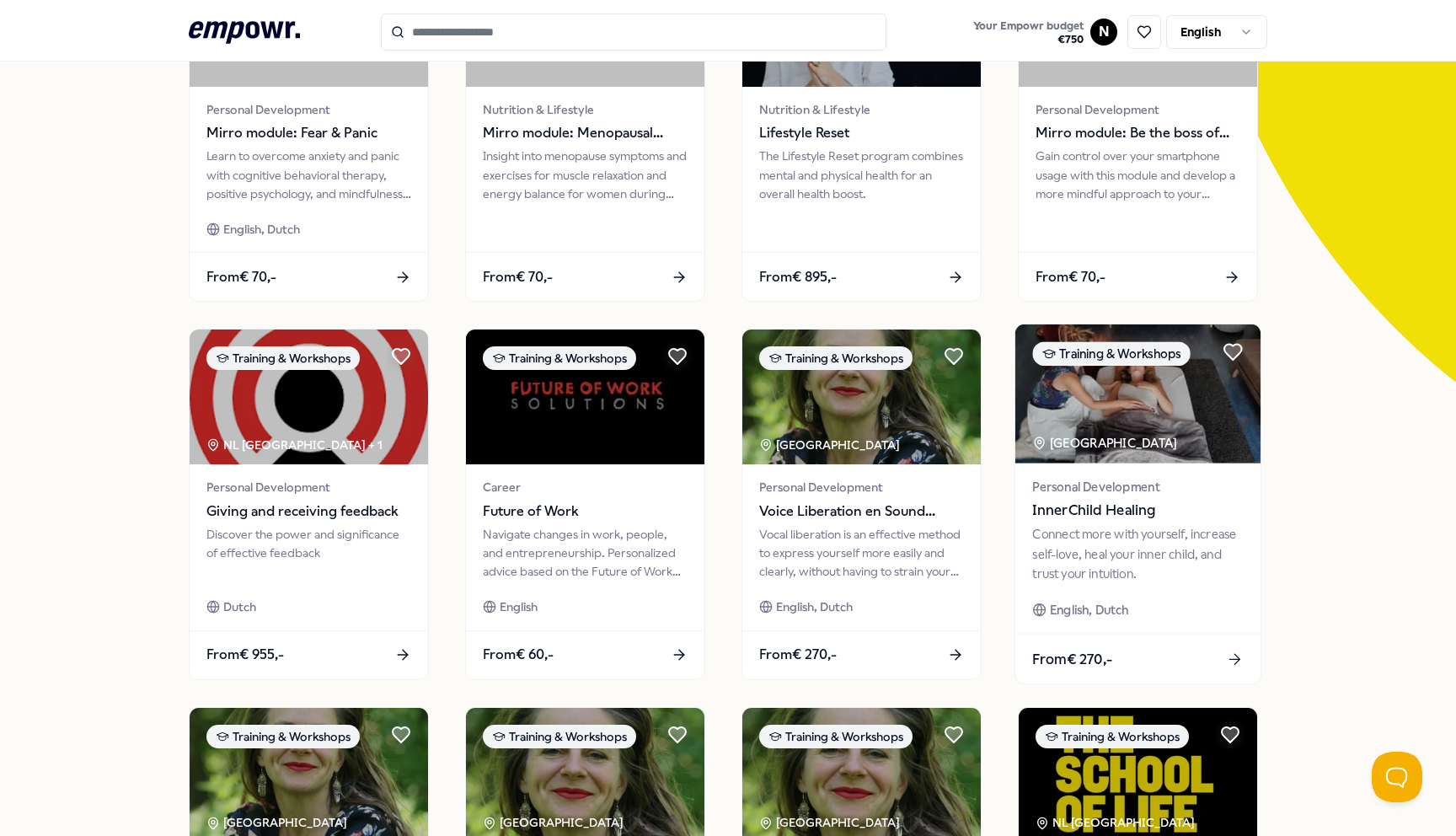 The width and height of the screenshot is (1456, 836). Describe the element at coordinates (518, 607) in the screenshot. I see `span: English` at that location.